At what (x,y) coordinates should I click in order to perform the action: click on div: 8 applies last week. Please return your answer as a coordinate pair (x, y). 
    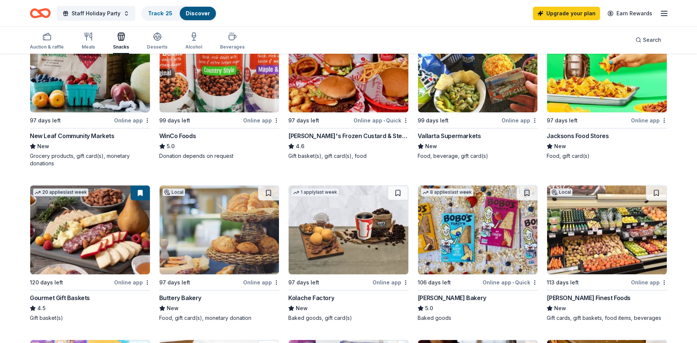
    Looking at the image, I should click on (447, 192).